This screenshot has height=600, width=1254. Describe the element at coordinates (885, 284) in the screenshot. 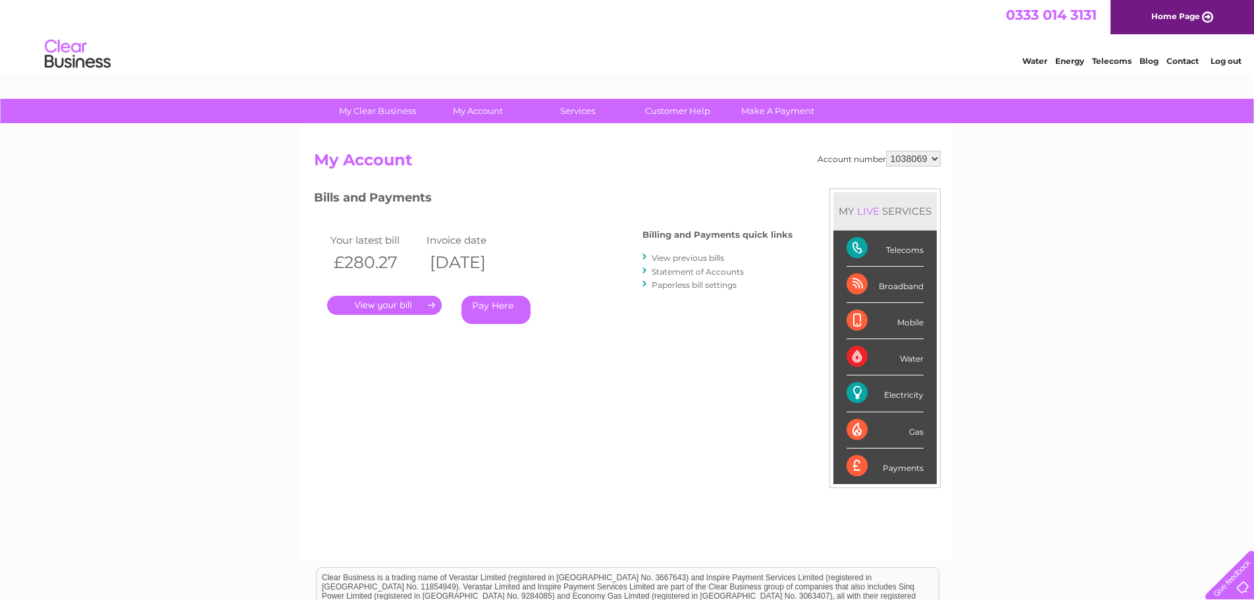

I see `div: Broadband` at that location.